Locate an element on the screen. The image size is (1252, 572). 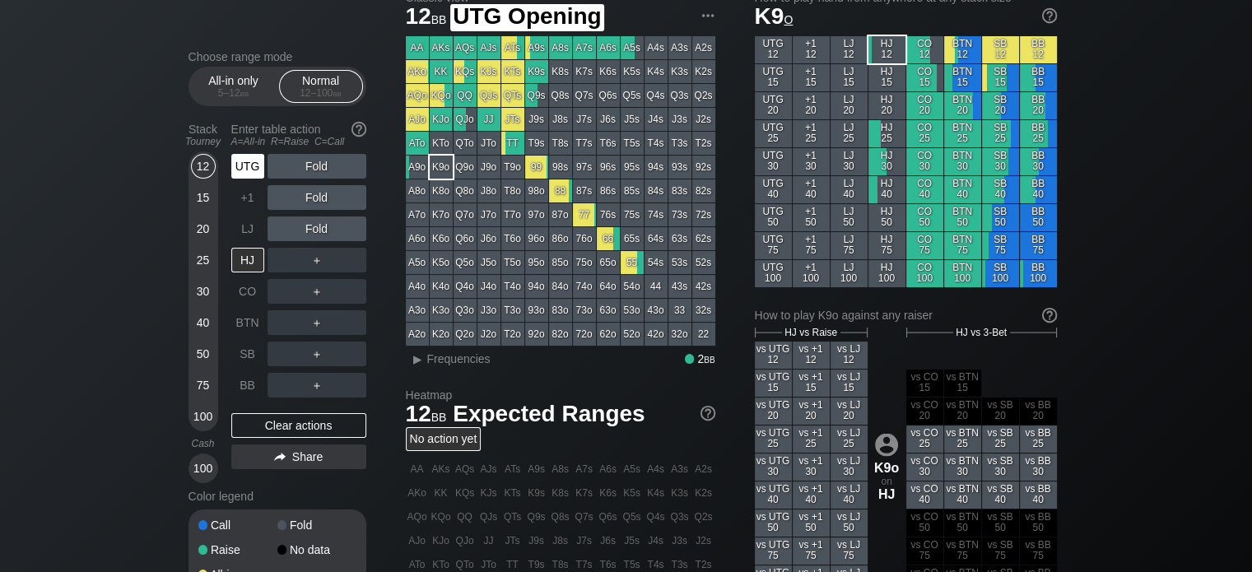
div: 73s is located at coordinates (680, 215).